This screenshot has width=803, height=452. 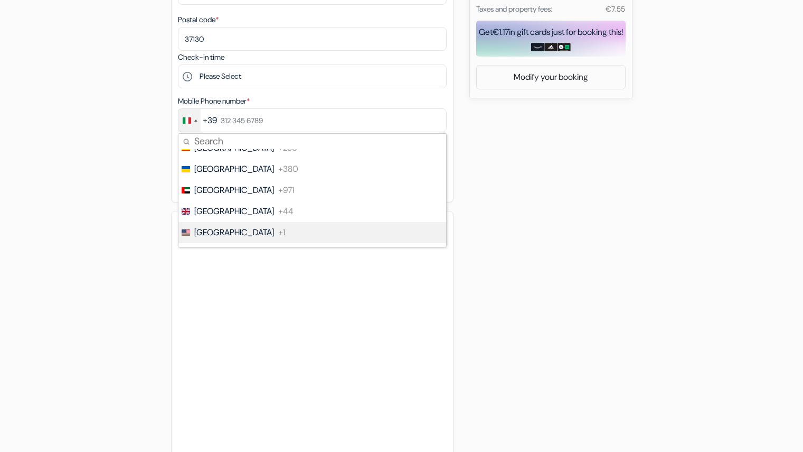 What do you see at coordinates (210, 120) in the screenshot?
I see `div: +39` at bounding box center [210, 120].